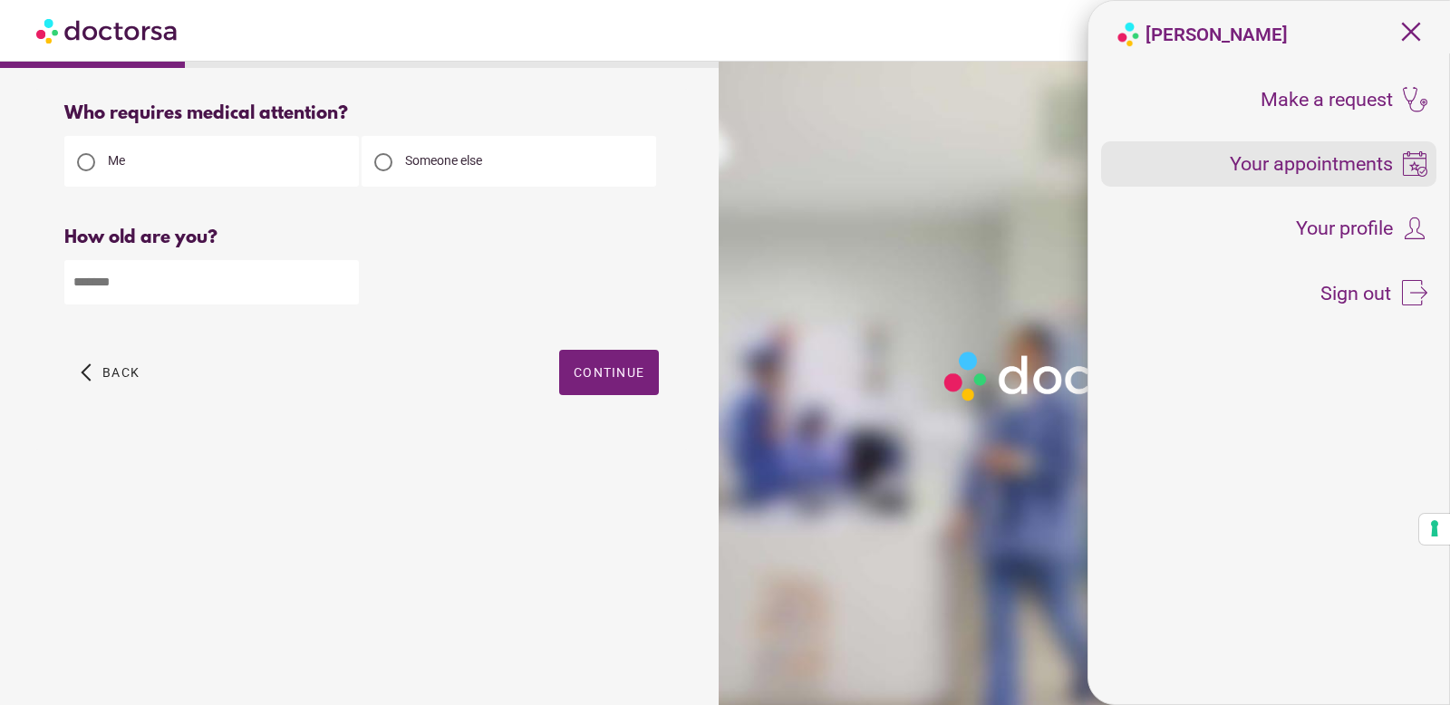 This screenshot has width=1450, height=705. Describe the element at coordinates (609, 373) in the screenshot. I see `button: Continue` at that location.